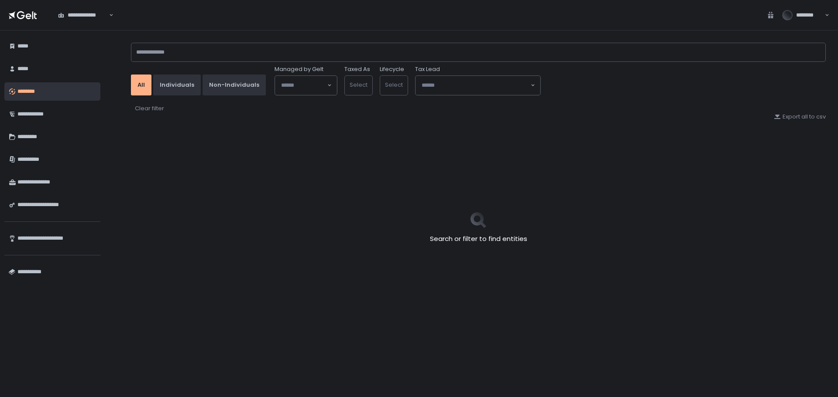 The height and width of the screenshot is (397, 838). I want to click on button: All, so click(141, 85).